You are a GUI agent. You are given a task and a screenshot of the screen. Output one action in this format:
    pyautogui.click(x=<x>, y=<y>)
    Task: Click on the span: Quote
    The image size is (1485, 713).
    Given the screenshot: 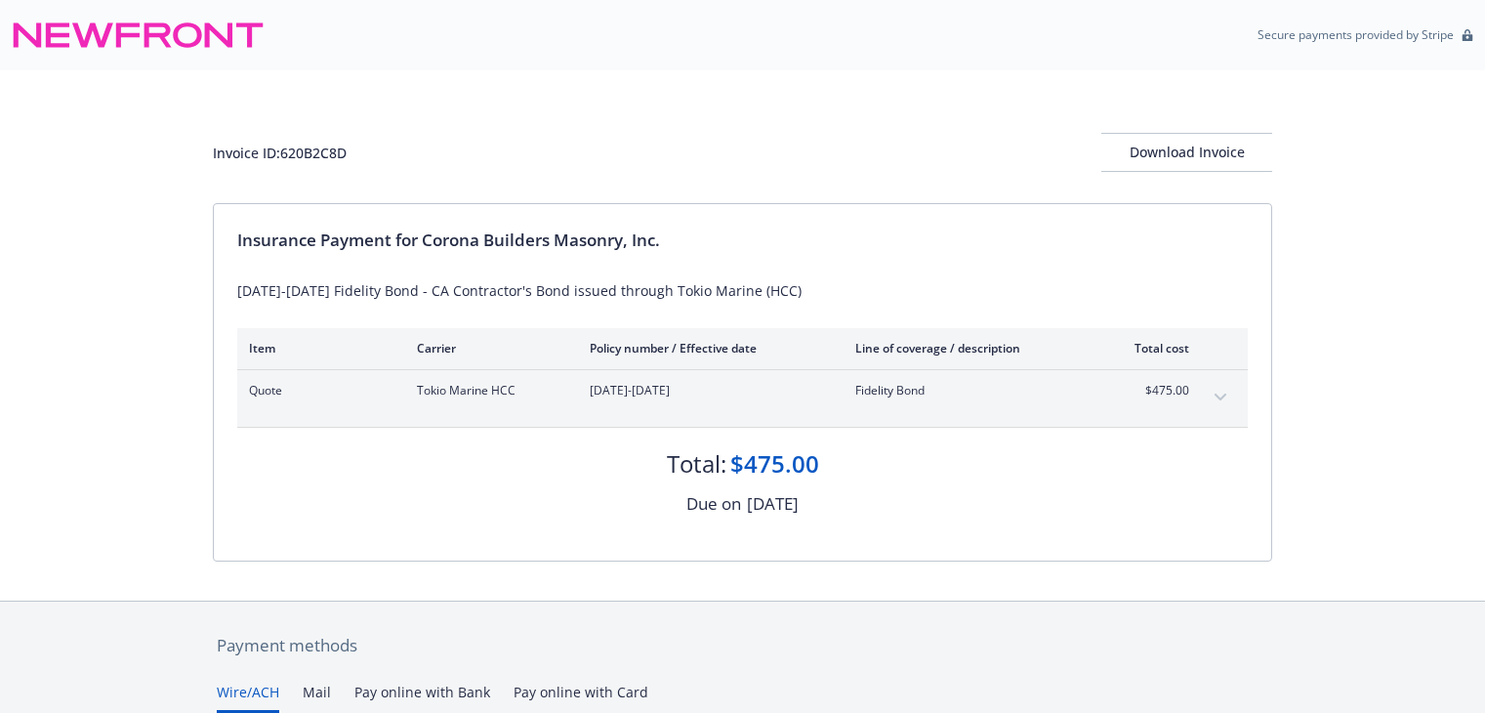 What is the action you would take?
    pyautogui.click(x=317, y=391)
    